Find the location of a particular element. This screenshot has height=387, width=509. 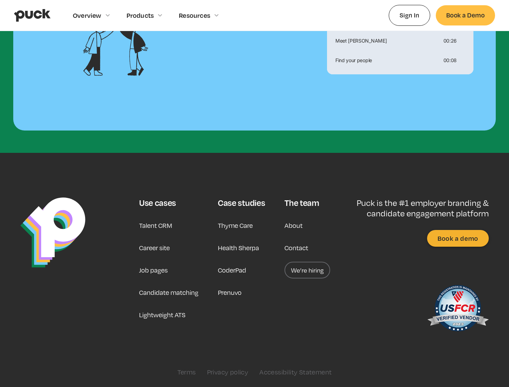

a: Thyme Care is located at coordinates (235, 225).